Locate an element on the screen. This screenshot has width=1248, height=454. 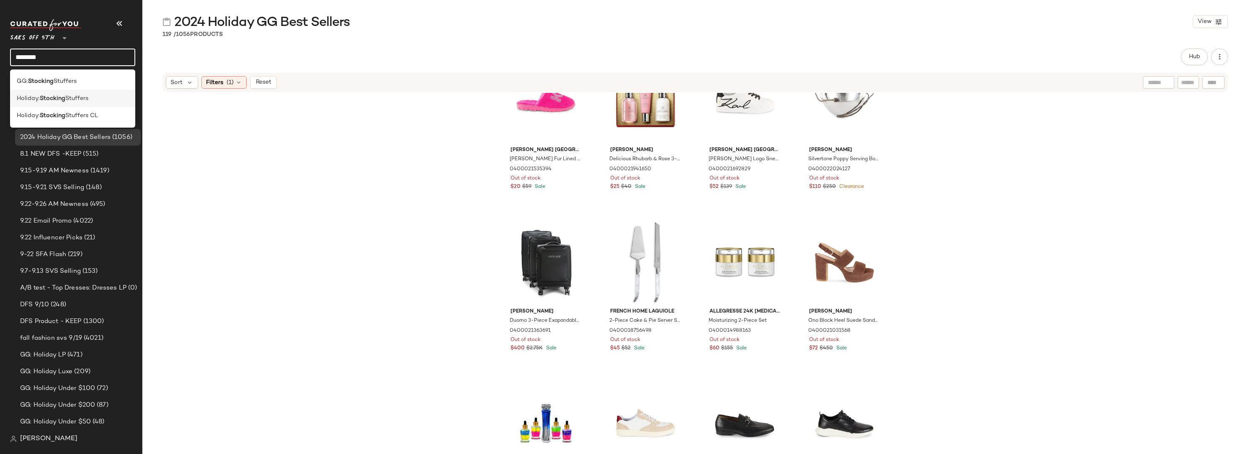
span: 0400014988163 is located at coordinates (730, 331).